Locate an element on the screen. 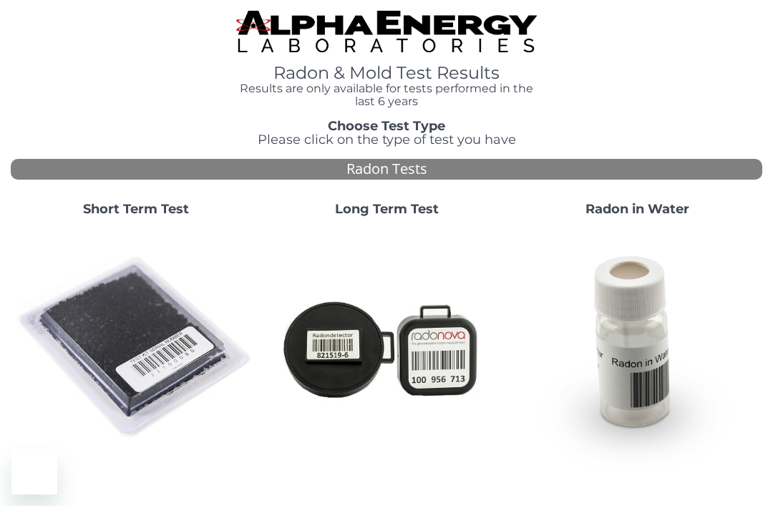  img: RadoninWater.jpg is located at coordinates (637, 348).